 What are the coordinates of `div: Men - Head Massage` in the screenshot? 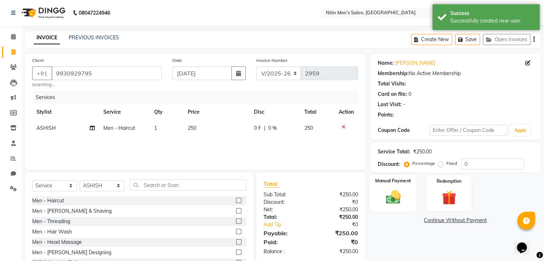 It's located at (57, 242).